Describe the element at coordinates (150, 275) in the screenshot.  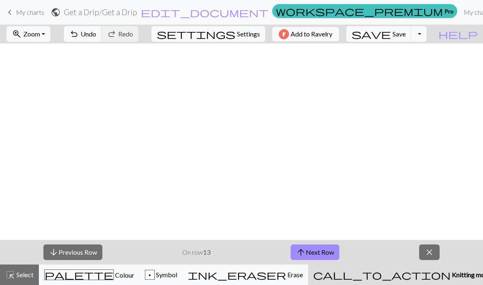
I see `div: p` at that location.